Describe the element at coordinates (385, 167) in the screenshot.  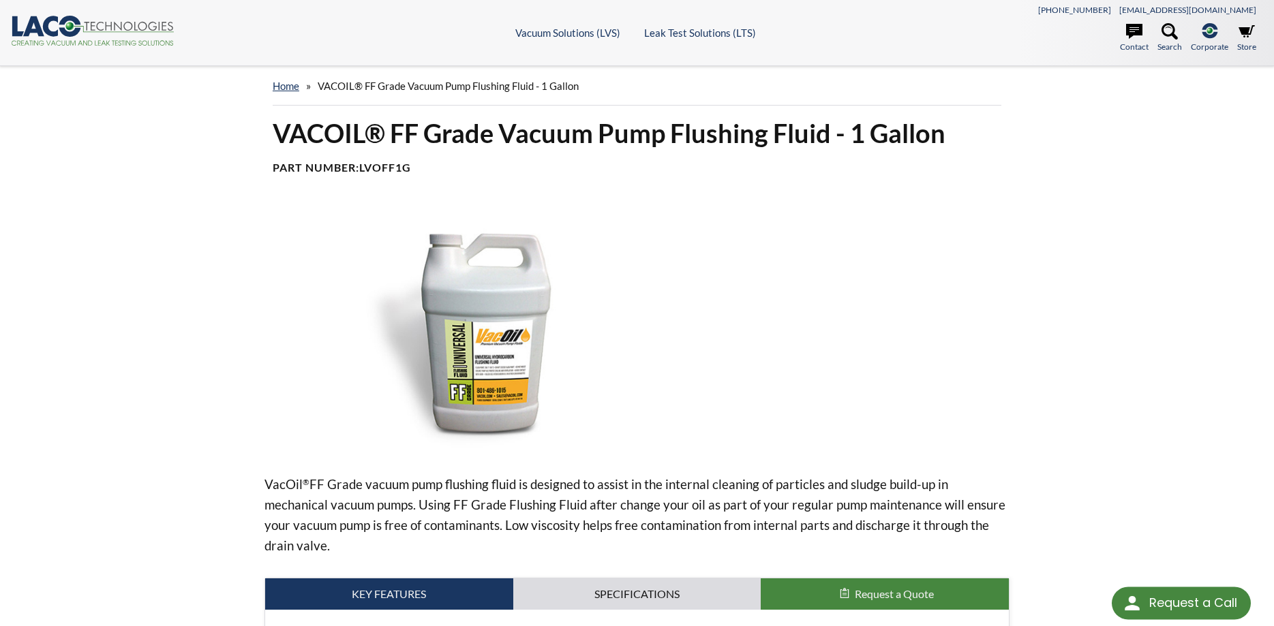
I see `b: LVOFF1G` at that location.